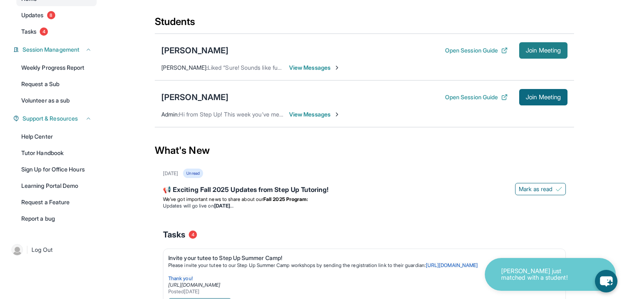 Image resolution: width=624 pixels, height=299 pixels. What do you see at coordinates (536, 189) in the screenshot?
I see `span: Mark as read` at bounding box center [536, 189].